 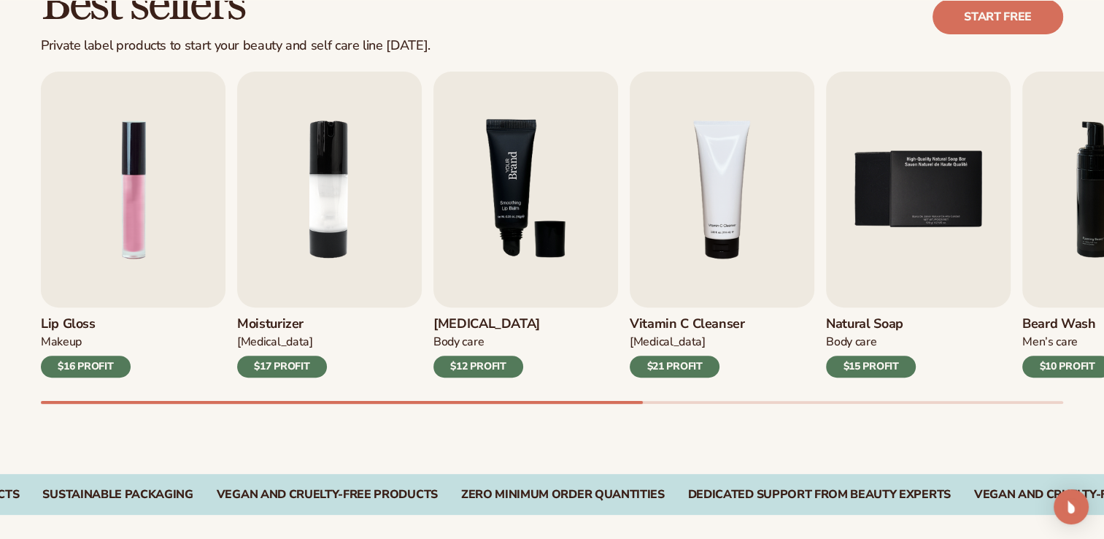 I want to click on div: $21 PROFIT, so click(x=674, y=366).